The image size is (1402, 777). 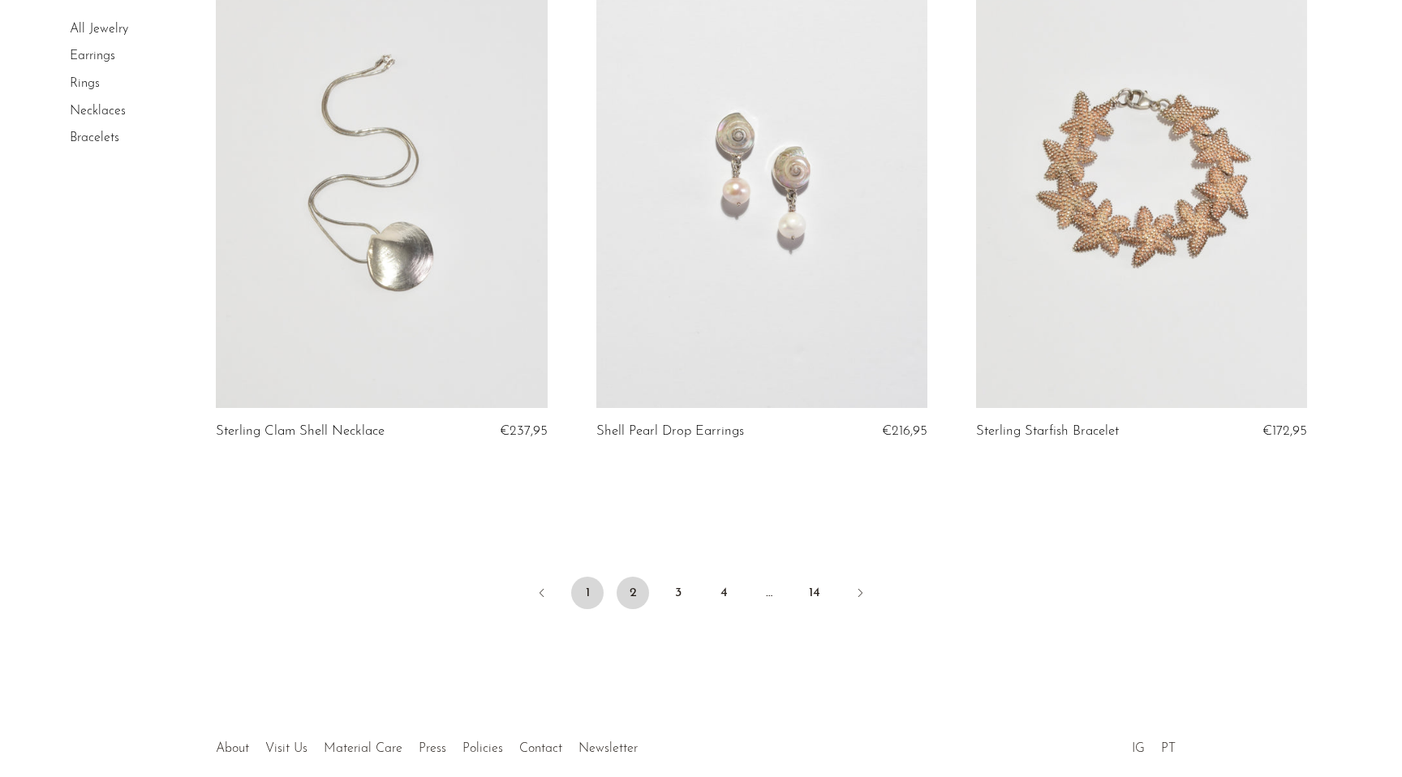 What do you see at coordinates (724, 593) in the screenshot?
I see `a: 4` at bounding box center [724, 593].